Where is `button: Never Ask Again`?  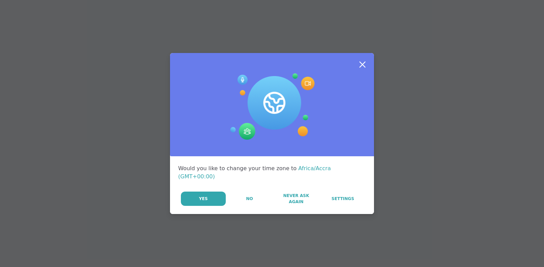
button: Never Ask Again is located at coordinates (296, 199).